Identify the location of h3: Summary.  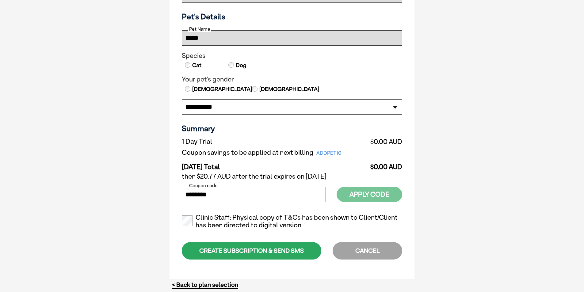
(292, 129).